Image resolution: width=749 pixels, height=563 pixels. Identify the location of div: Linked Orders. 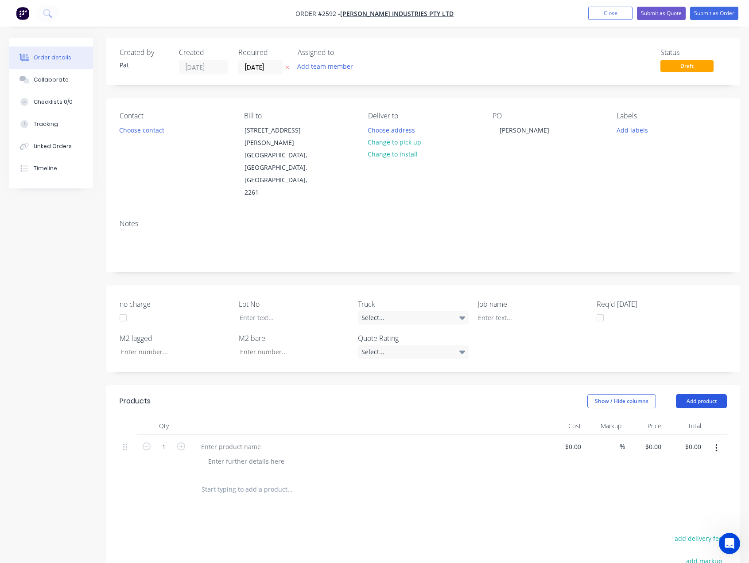
(53, 146).